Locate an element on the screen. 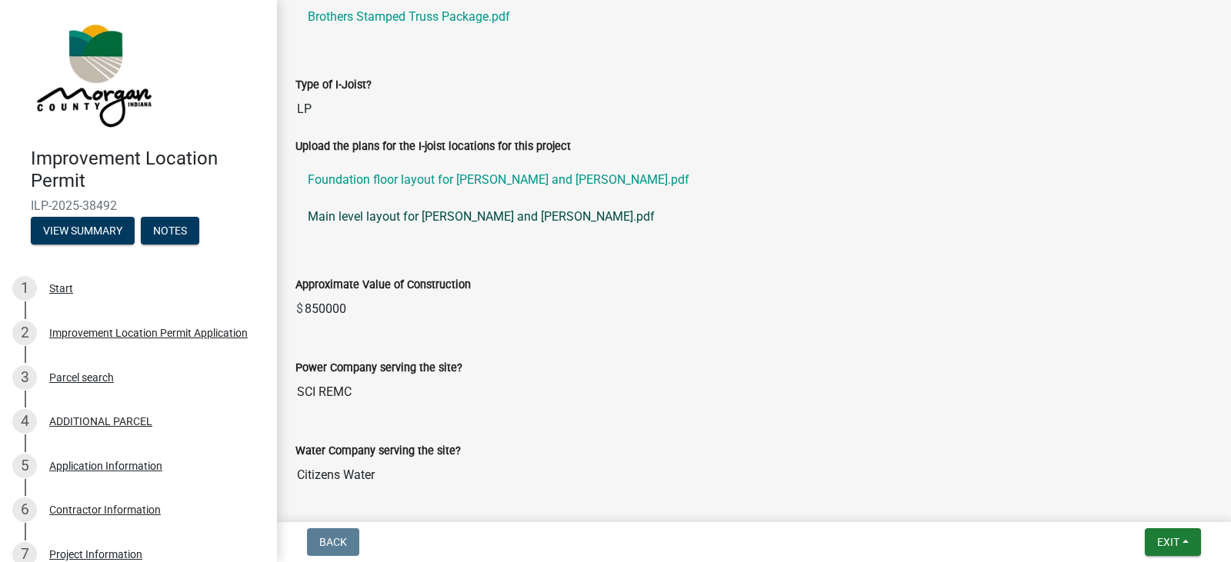 This screenshot has width=1231, height=562. div: ADDITIONAL PARCEL is located at coordinates (101, 421).